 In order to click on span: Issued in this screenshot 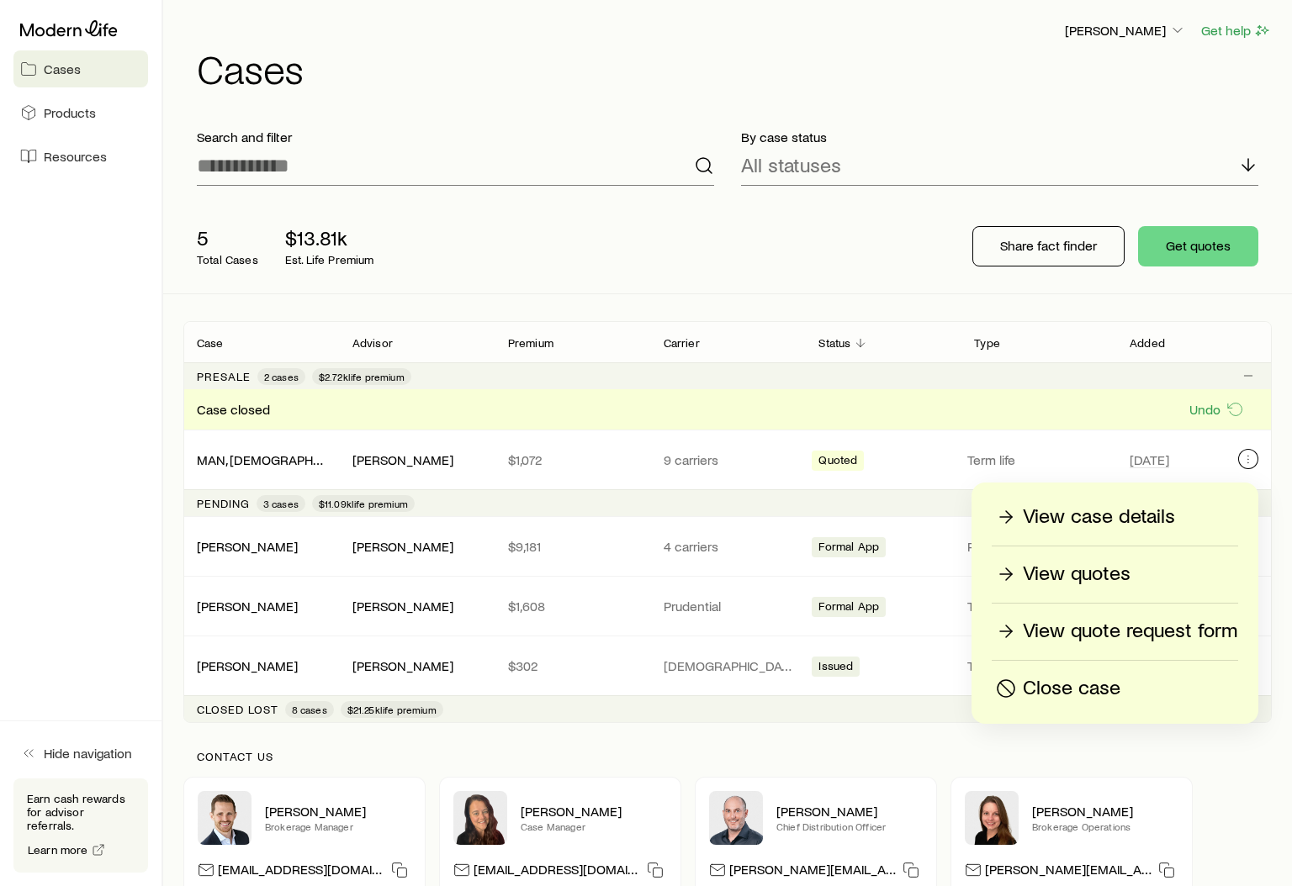, I will do `click(835, 668)`.